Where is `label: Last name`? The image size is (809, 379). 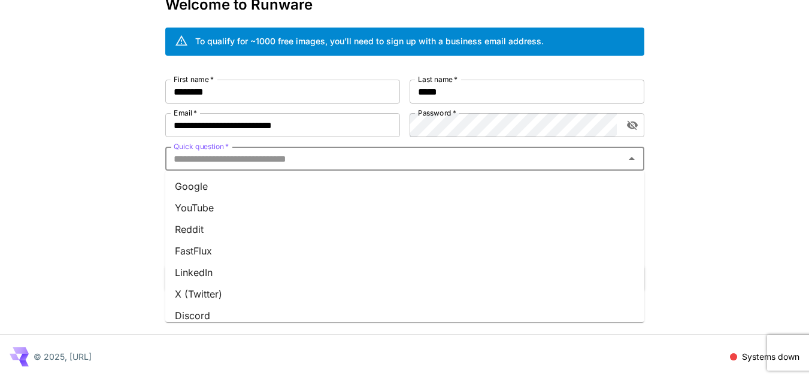 label: Last name is located at coordinates (438, 79).